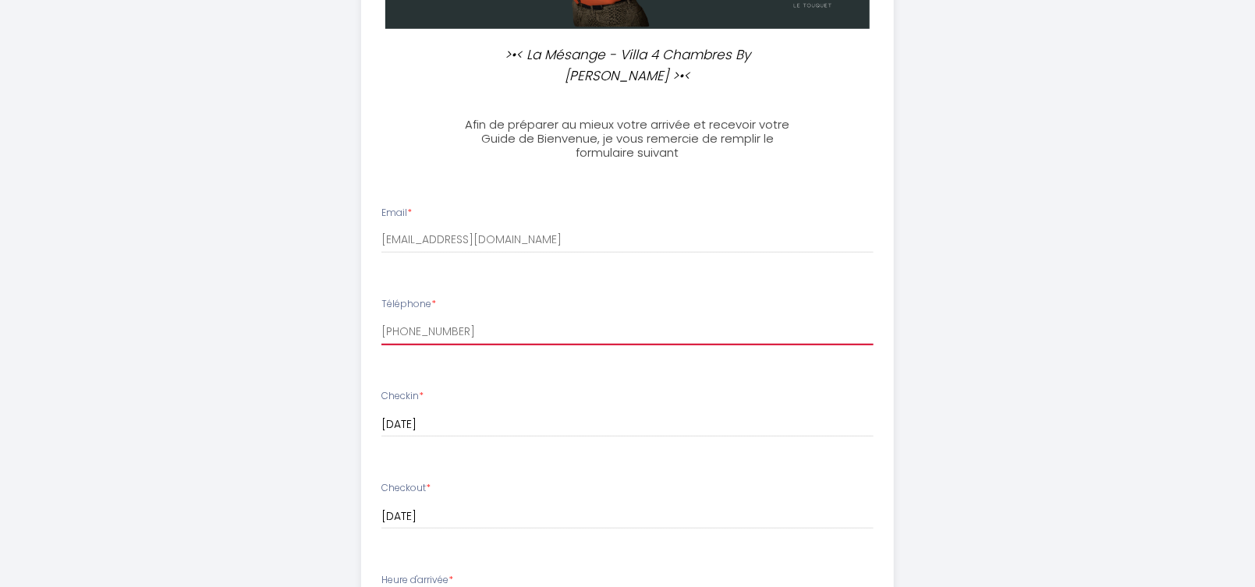  Describe the element at coordinates (403, 396) in the screenshot. I see `label: Checkin` at that location.